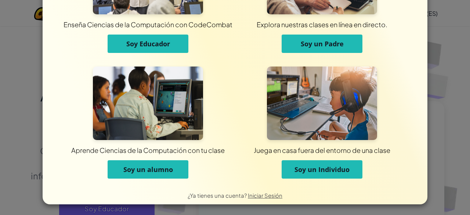 The height and width of the screenshot is (215, 470). I want to click on button: Soy Educador, so click(148, 44).